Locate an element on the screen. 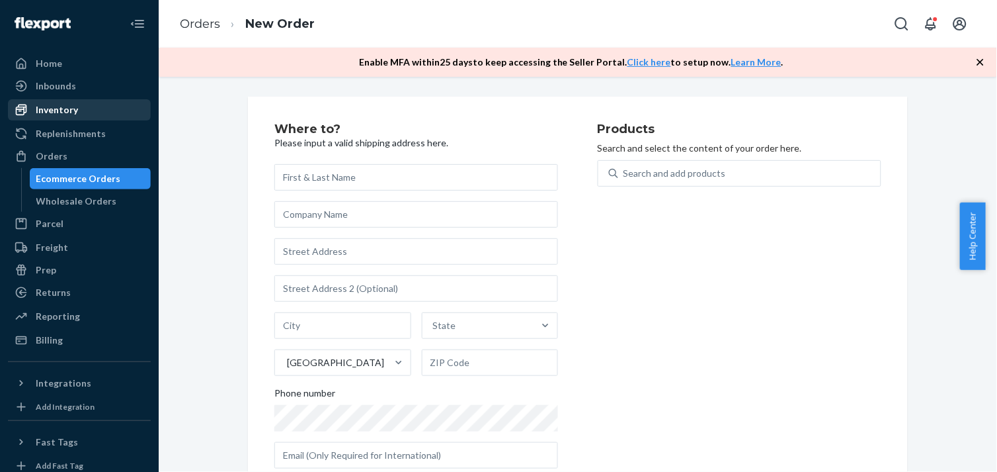 The height and width of the screenshot is (472, 997). div: State is located at coordinates (444, 325).